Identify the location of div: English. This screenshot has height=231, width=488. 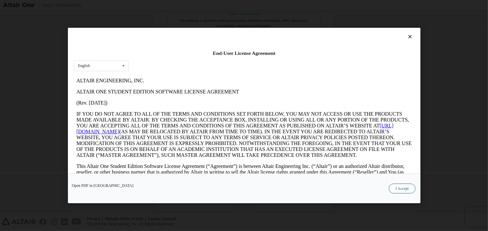
(84, 66).